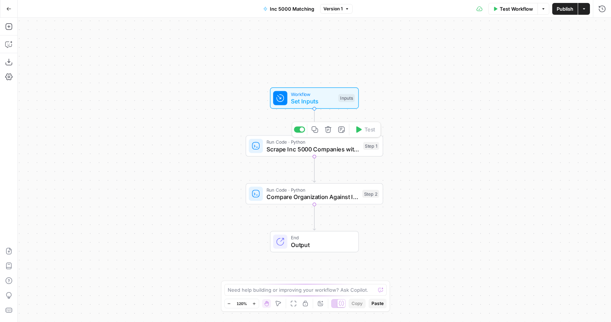 The image size is (611, 322). I want to click on g: Edge from step_2 to end, so click(314, 218).